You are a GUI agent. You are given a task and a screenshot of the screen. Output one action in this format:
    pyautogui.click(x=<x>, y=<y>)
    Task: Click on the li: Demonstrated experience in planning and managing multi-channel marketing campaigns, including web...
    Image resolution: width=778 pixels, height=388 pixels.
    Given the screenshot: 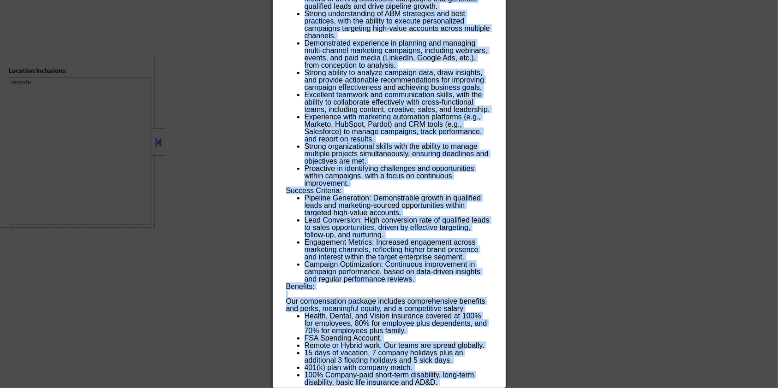 What is the action you would take?
    pyautogui.click(x=398, y=54)
    